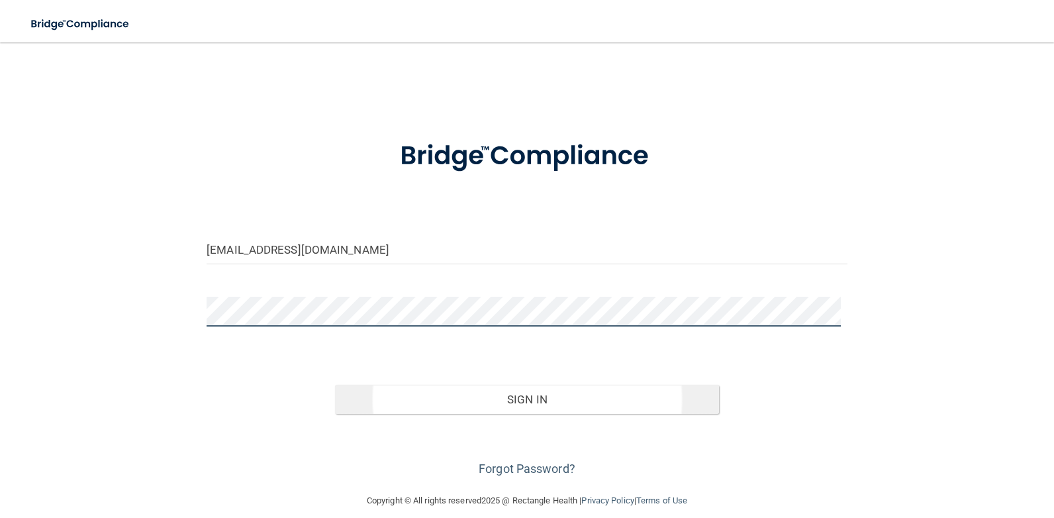  What do you see at coordinates (527, 468) in the screenshot?
I see `a: Forgot Password?` at bounding box center [527, 468].